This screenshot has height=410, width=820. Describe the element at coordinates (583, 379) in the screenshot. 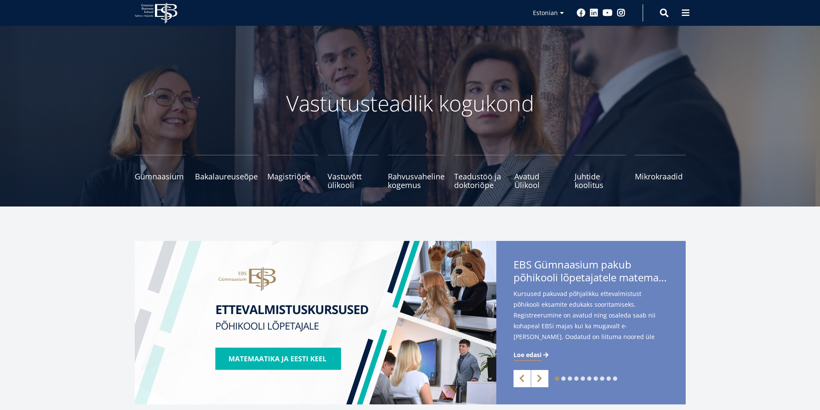

I see `a: 5` at that location.